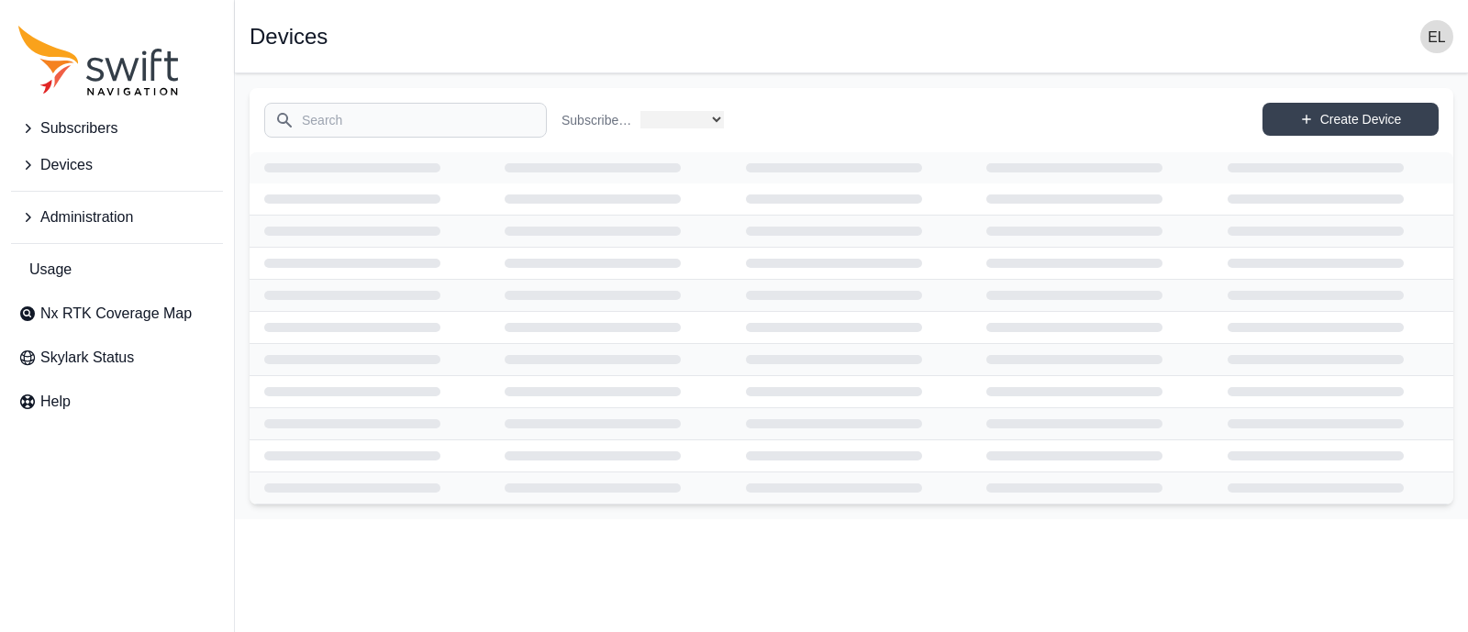 The image size is (1468, 632). What do you see at coordinates (116, 314) in the screenshot?
I see `span: Nx RTK Coverage Map` at bounding box center [116, 314].